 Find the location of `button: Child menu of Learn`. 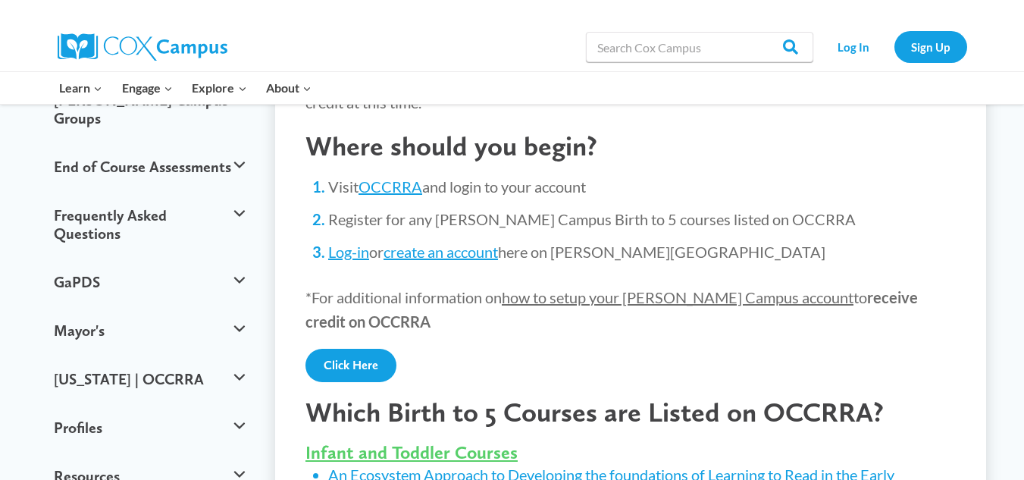

button: Child menu of Learn is located at coordinates (81, 88).